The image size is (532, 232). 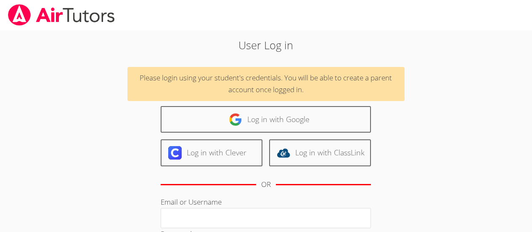 What do you see at coordinates (212, 152) in the screenshot?
I see `a: Log in with Clever` at bounding box center [212, 152].